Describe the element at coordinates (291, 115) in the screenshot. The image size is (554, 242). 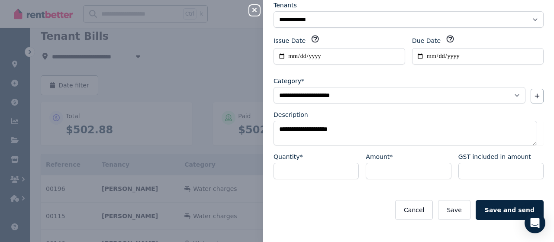
I see `label: Description` at that location.